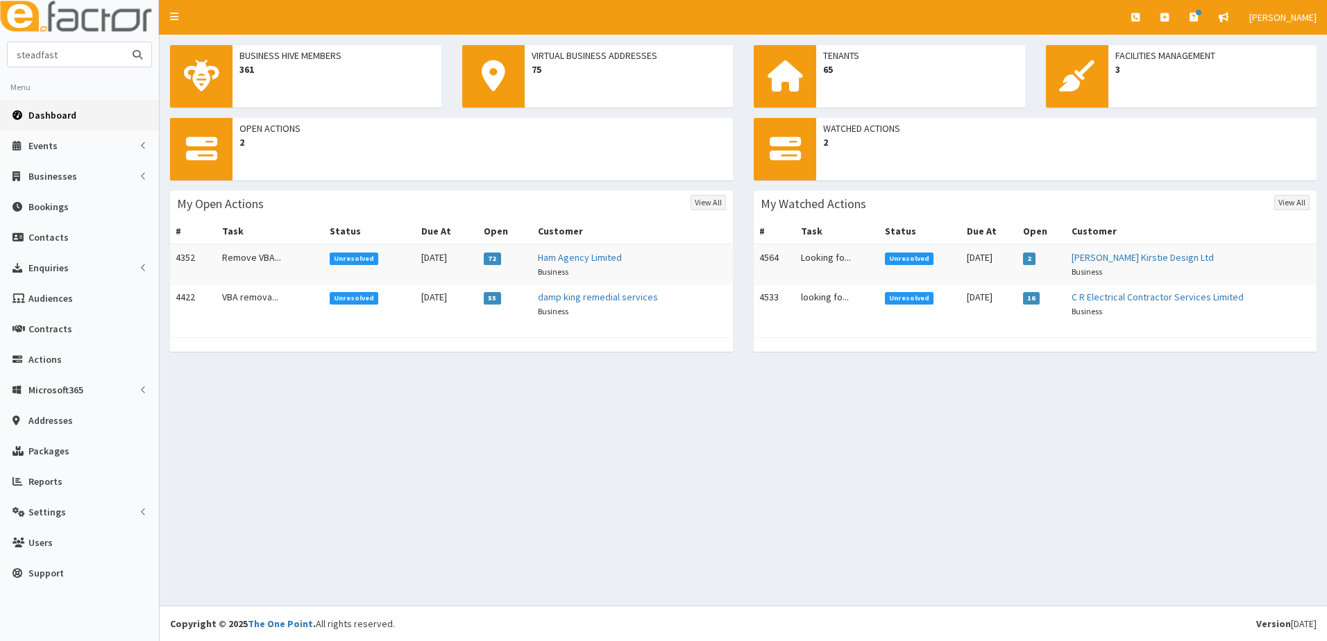 Image resolution: width=1327 pixels, height=641 pixels. Describe the element at coordinates (1213, 56) in the screenshot. I see `span: Facilities Management` at that location.